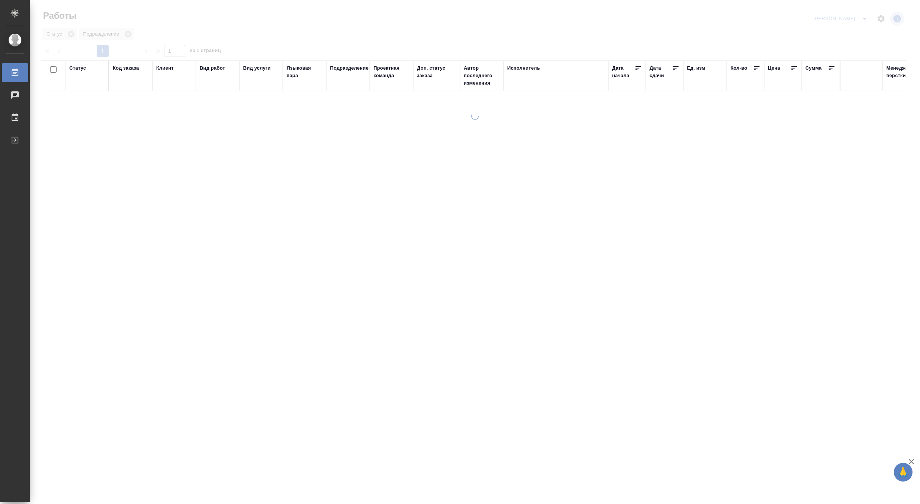  Describe the element at coordinates (392, 72) in the screenshot. I see `div: Проектная команда` at that location.